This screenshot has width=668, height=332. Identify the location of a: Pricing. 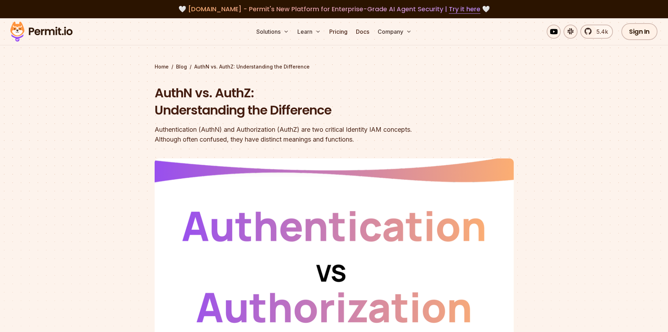
(339, 32).